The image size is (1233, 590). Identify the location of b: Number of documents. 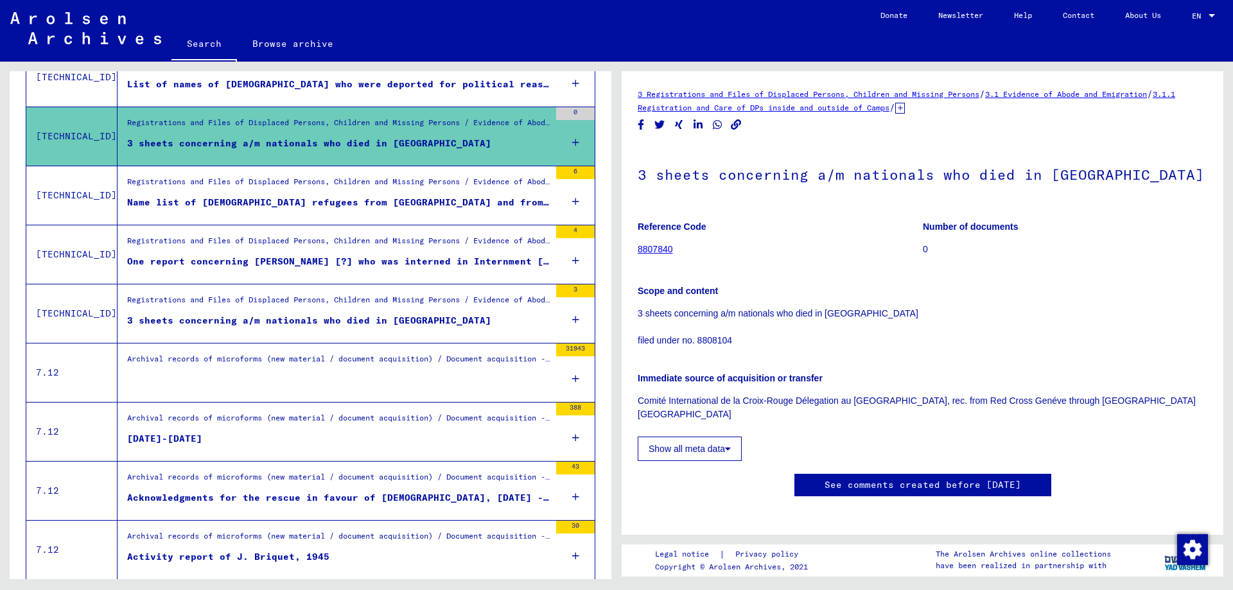
(970, 227).